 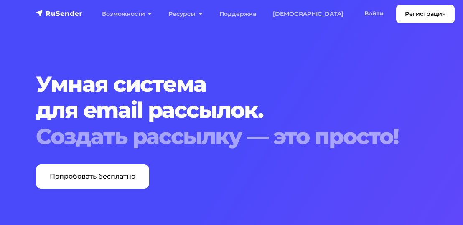 I want to click on img: RuSender, so click(x=59, y=13).